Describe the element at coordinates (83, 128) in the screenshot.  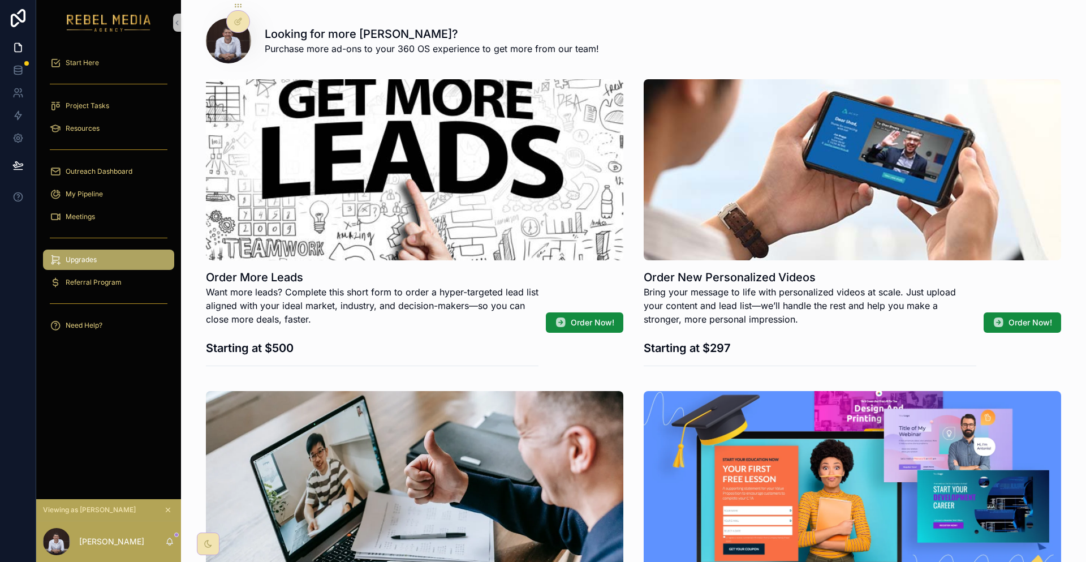
I see `span: Resources` at that location.